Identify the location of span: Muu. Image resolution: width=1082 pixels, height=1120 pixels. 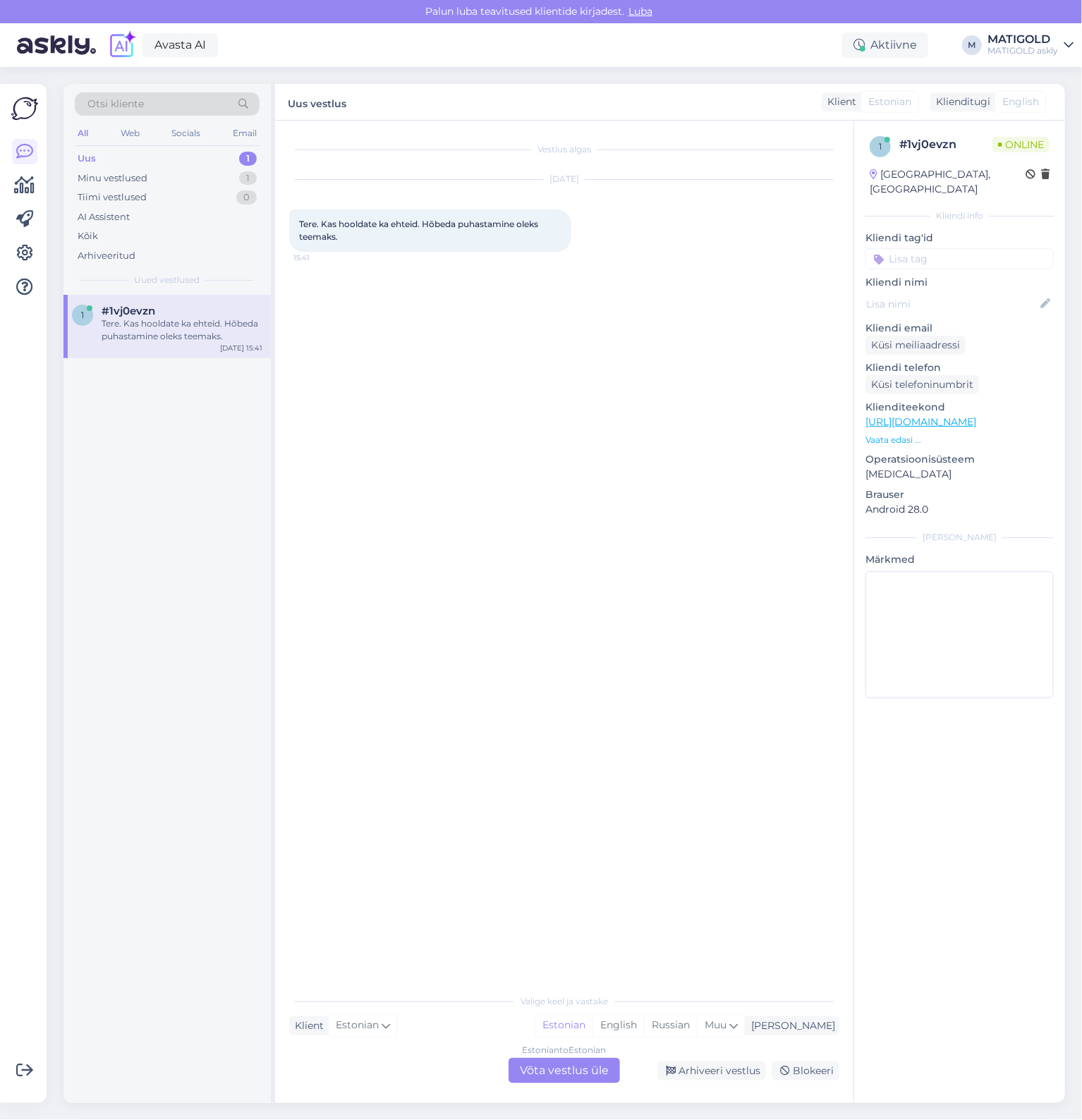
(715, 1024).